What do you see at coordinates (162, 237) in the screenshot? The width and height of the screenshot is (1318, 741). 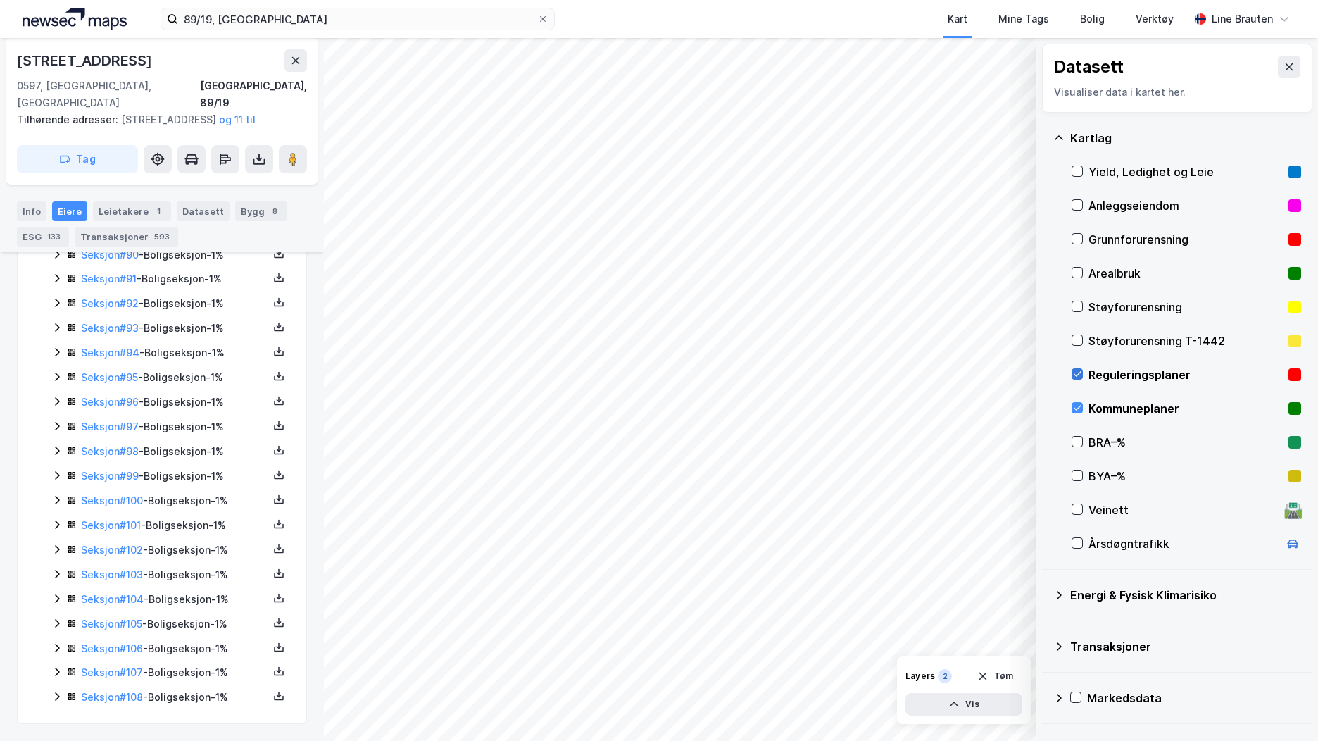 I see `div: 593` at bounding box center [162, 237].